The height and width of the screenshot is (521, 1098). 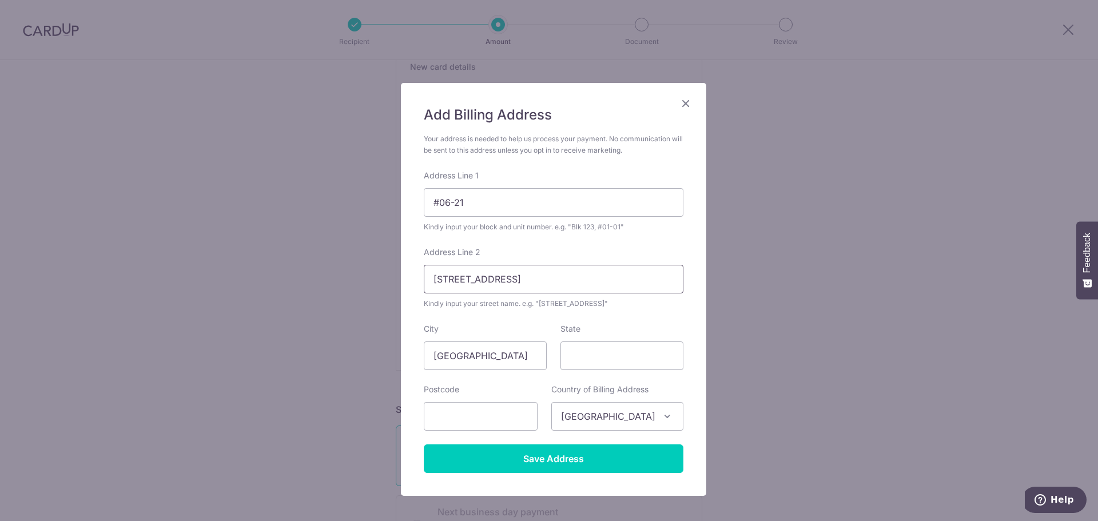 What do you see at coordinates (1087, 253) in the screenshot?
I see `span: Feedback` at bounding box center [1087, 253].